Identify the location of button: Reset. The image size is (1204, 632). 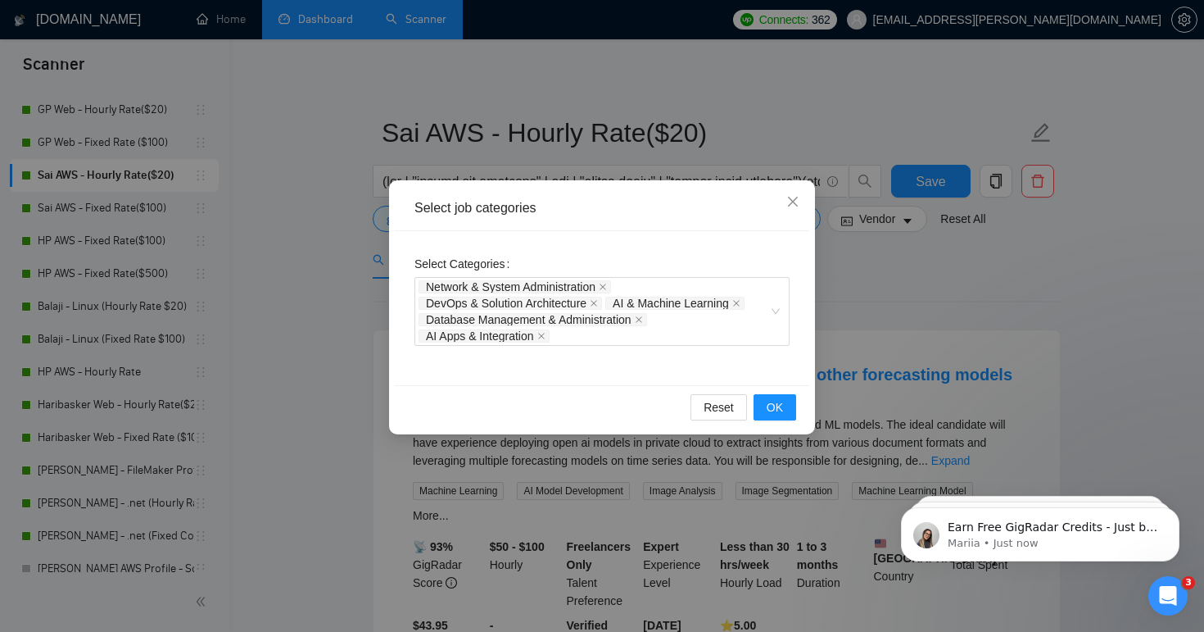
(718, 407).